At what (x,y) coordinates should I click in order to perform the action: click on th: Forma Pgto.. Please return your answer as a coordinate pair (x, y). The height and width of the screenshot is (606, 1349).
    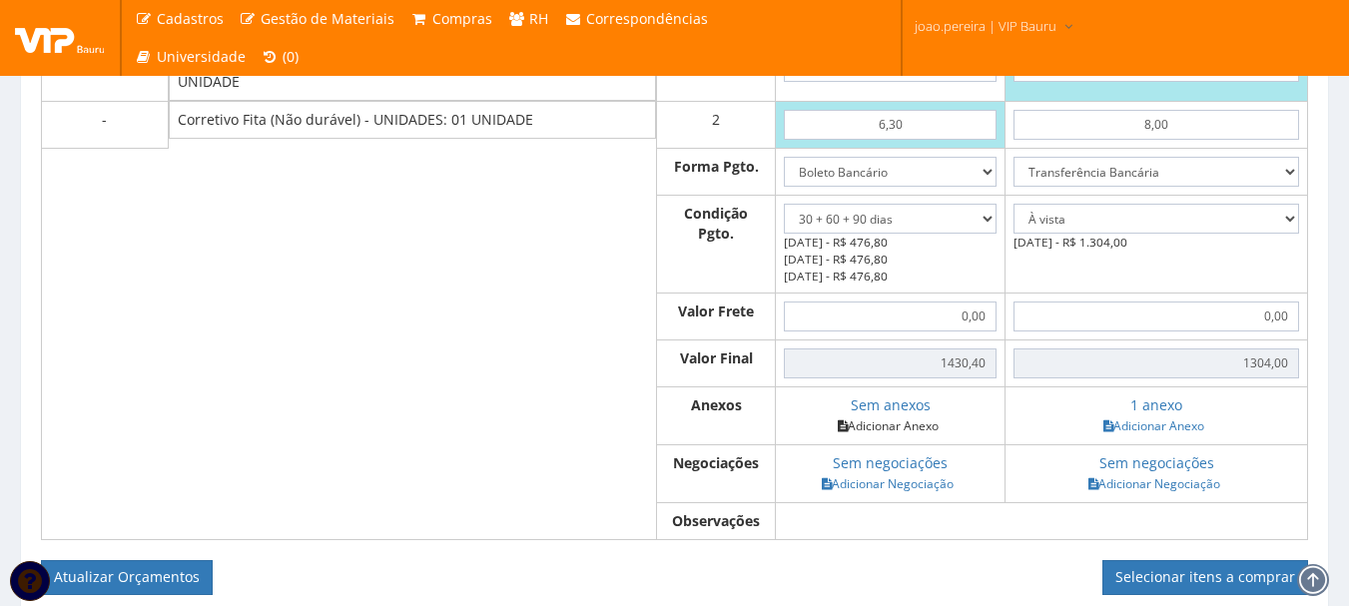
    Looking at the image, I should click on (716, 171).